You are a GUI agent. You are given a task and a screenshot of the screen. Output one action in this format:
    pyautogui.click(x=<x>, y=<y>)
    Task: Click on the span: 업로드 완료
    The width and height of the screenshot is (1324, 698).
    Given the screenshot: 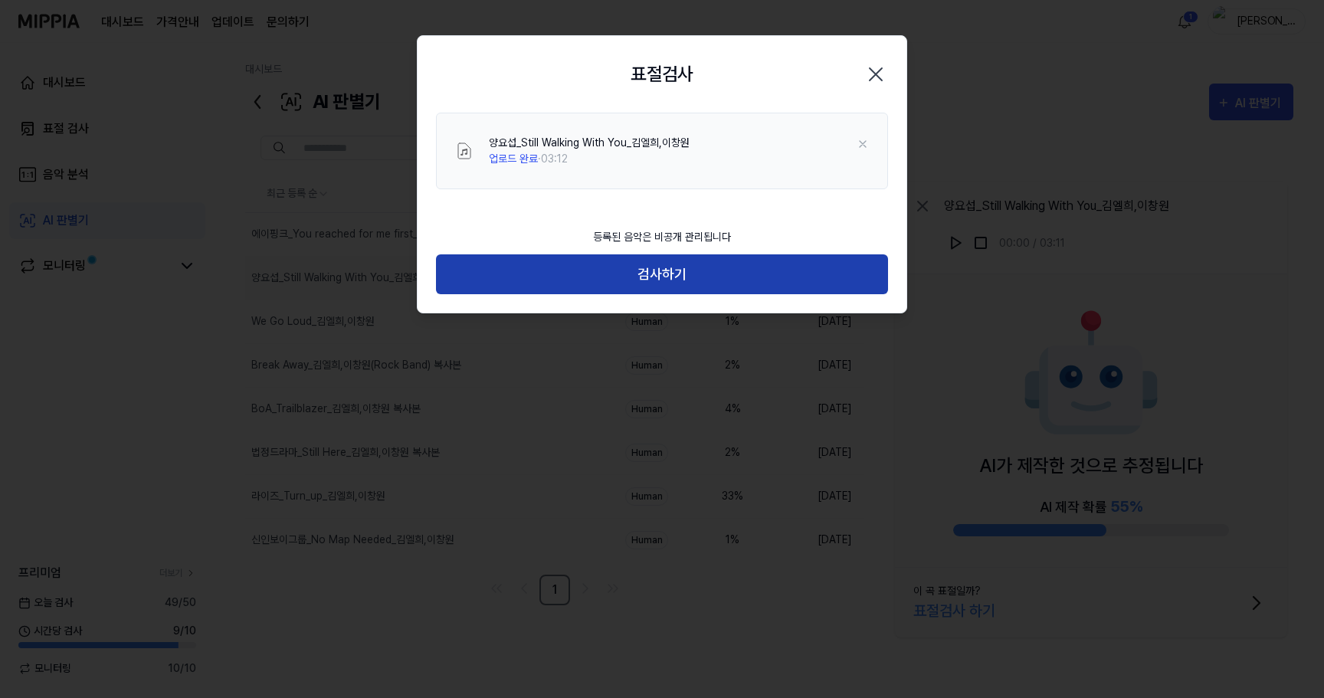 What is the action you would take?
    pyautogui.click(x=514, y=159)
    